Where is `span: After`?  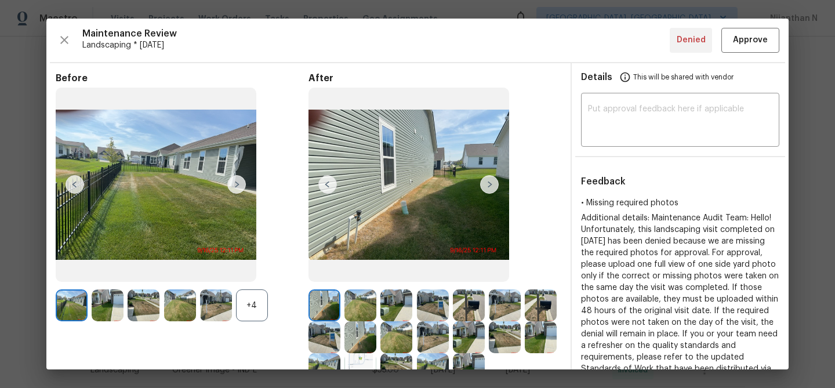 span: After is located at coordinates (435, 78).